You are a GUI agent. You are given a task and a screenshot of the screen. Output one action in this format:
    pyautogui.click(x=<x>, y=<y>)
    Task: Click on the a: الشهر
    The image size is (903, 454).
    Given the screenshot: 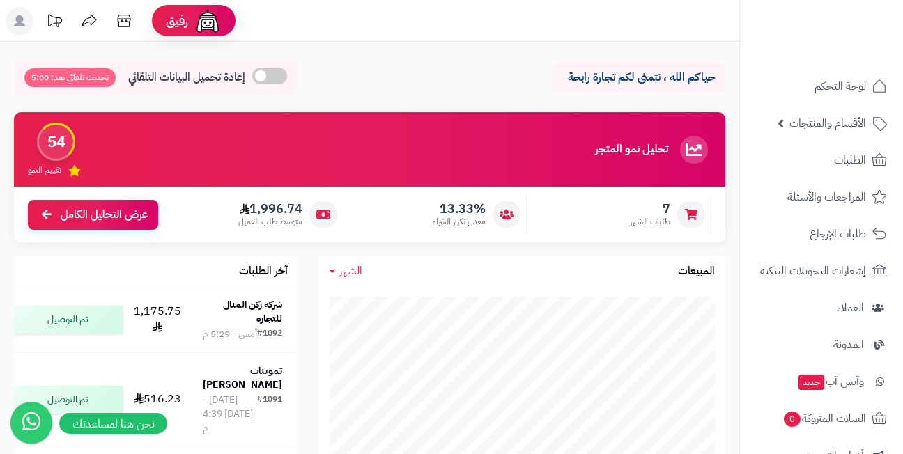 What is the action you would take?
    pyautogui.click(x=346, y=271)
    